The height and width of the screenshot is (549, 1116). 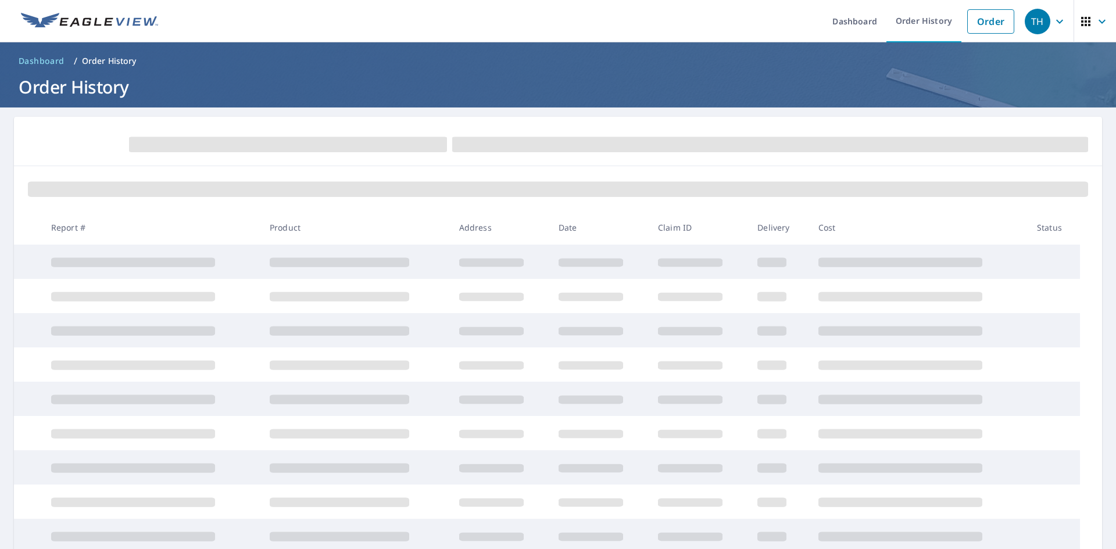 What do you see at coordinates (41, 61) in the screenshot?
I see `span: Dashboard` at bounding box center [41, 61].